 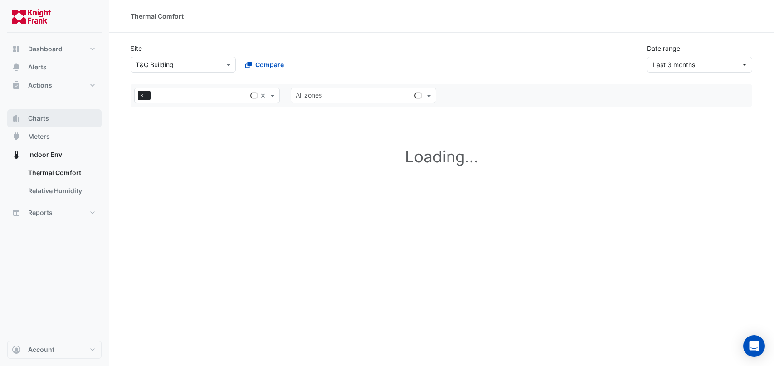 I want to click on div: All zones, so click(x=308, y=96).